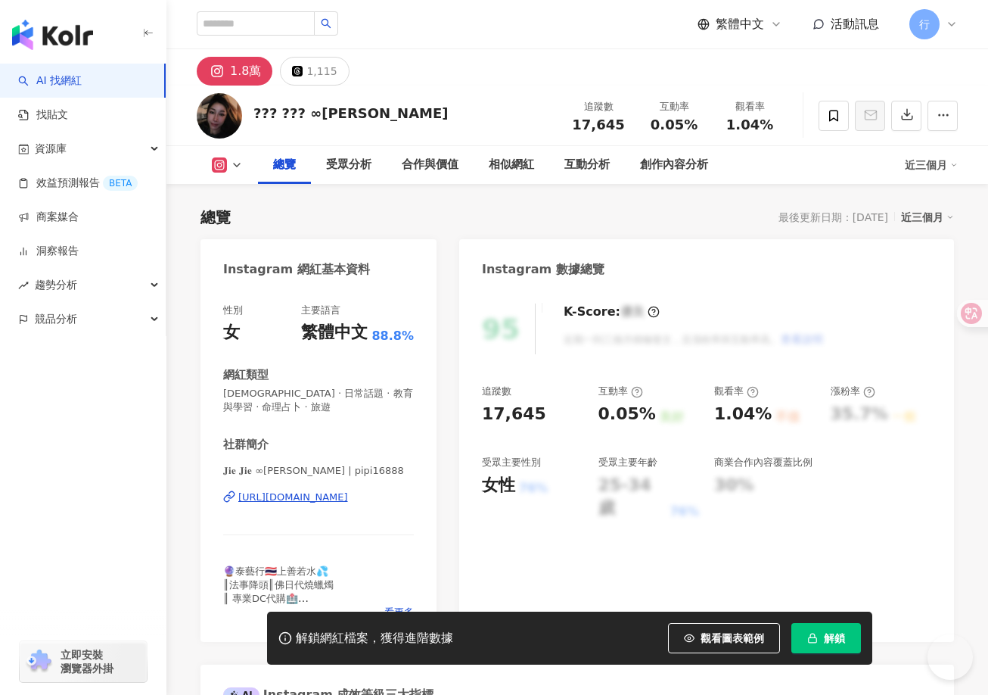 The height and width of the screenshot is (695, 988). What do you see at coordinates (235, 71) in the screenshot?
I see `button: 1.8萬` at bounding box center [235, 71].